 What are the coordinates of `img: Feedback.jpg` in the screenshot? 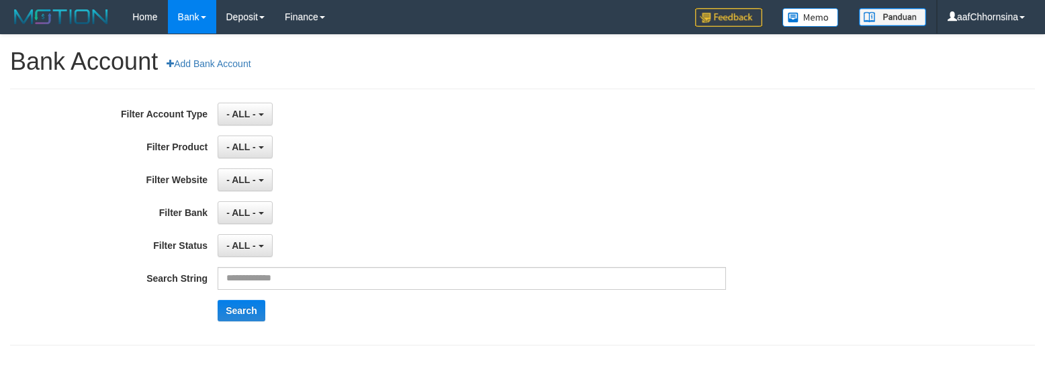 It's located at (728, 17).